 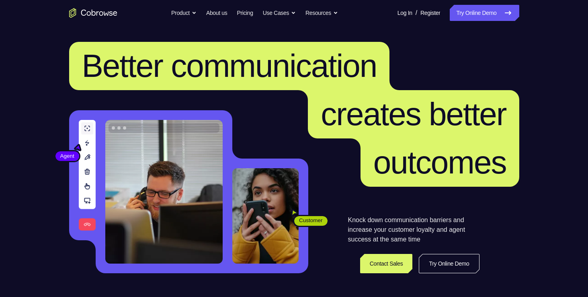 I want to click on a: About us, so click(x=217, y=13).